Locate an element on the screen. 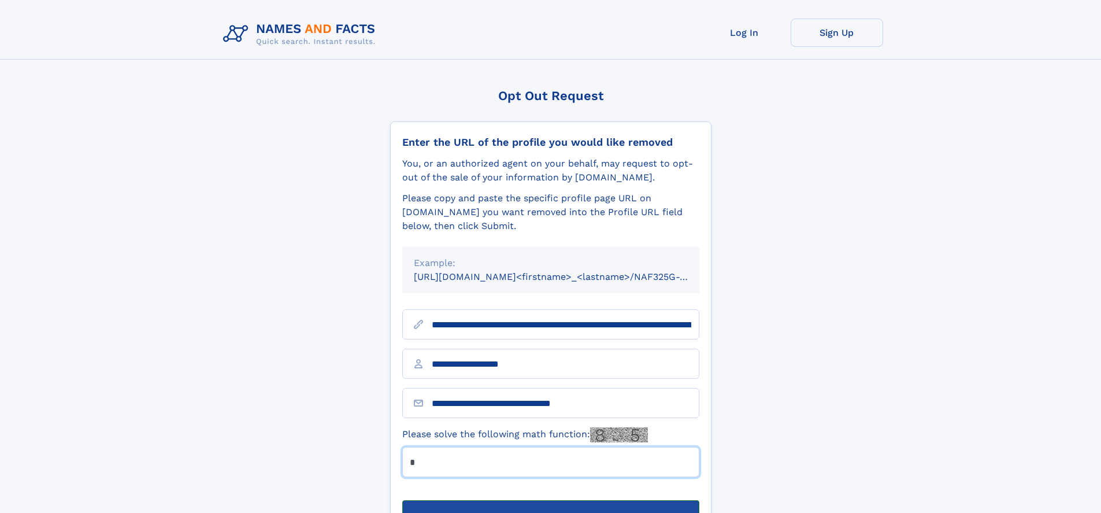 Image resolution: width=1101 pixels, height=513 pixels. img: Logo Names and Facts is located at coordinates (302, 34).